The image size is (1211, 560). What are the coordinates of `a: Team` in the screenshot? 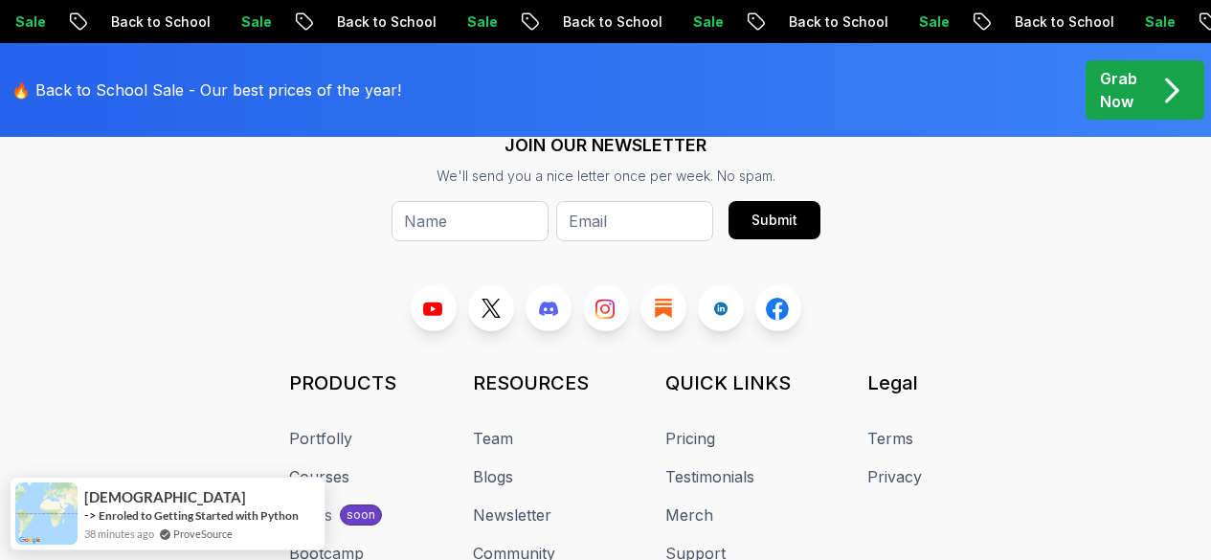 It's located at (493, 438).